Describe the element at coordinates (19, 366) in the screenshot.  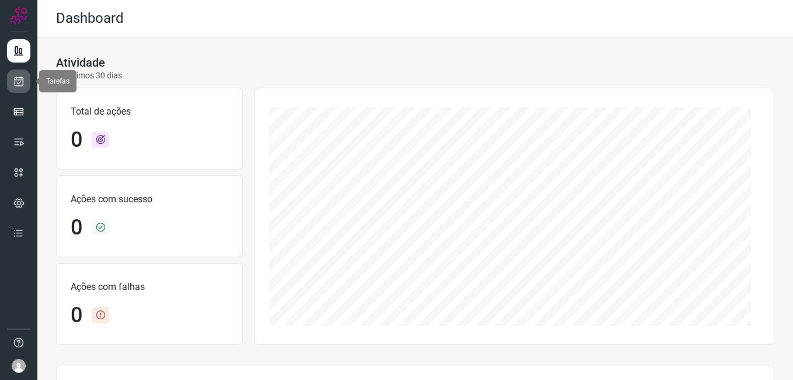
I see `img: avatar-user-boy.jpg` at that location.